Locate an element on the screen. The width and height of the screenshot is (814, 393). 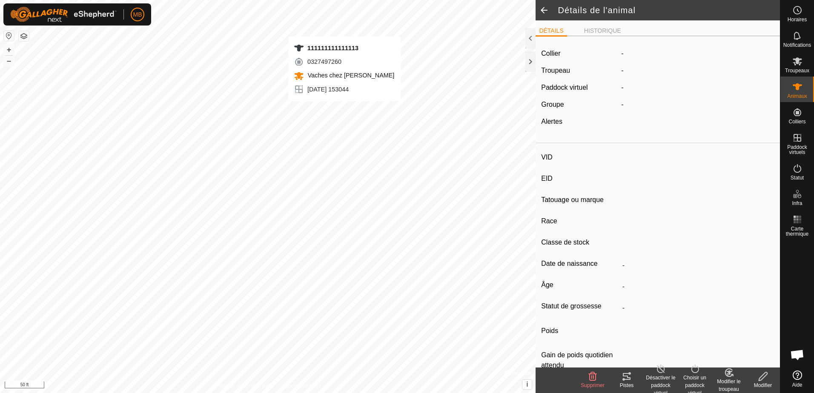
label: Poids is located at coordinates (580, 331).